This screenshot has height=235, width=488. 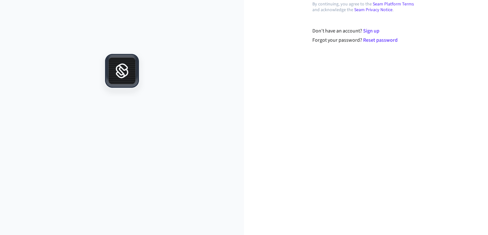 What do you see at coordinates (366, 31) in the screenshot?
I see `div: Don't have an account?` at bounding box center [366, 31].